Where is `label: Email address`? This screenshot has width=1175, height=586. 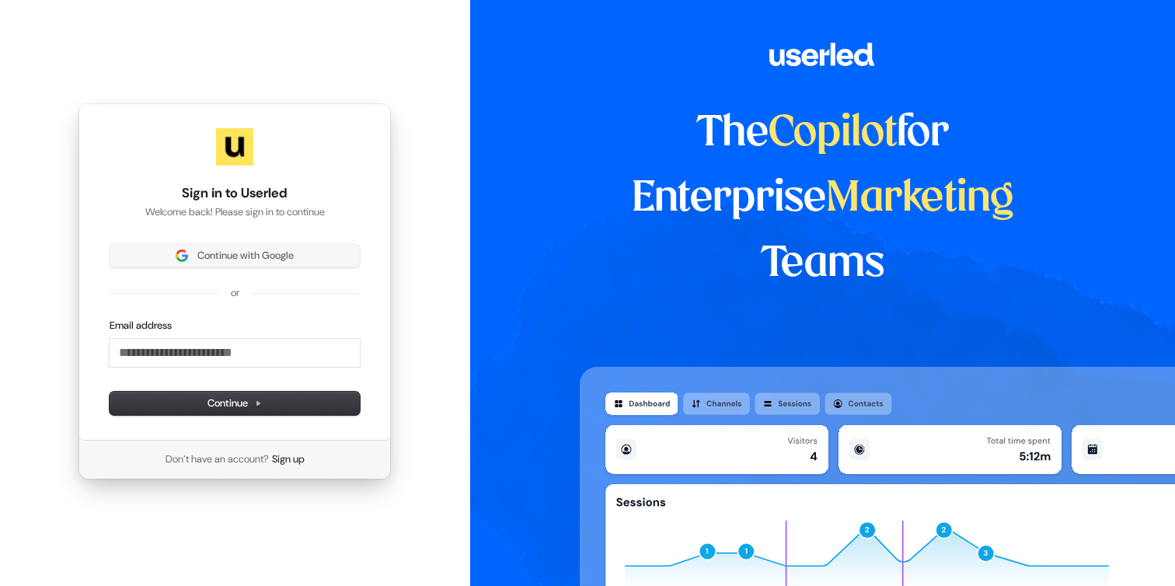 label: Email address is located at coordinates (141, 326).